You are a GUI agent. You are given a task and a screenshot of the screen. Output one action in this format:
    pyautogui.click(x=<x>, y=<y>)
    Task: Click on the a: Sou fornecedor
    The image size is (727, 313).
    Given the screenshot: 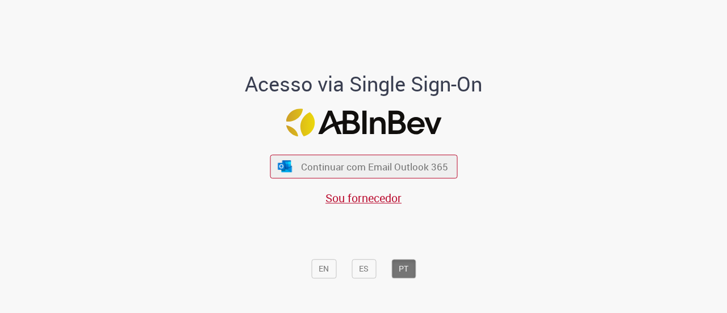 What is the action you would take?
    pyautogui.click(x=363, y=198)
    